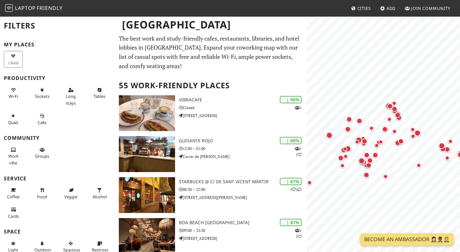 The width and height of the screenshot is (460, 252). Describe the element at coordinates (34, 8) in the screenshot. I see `a: LaptopFriendly LaptopFriendly` at that location.